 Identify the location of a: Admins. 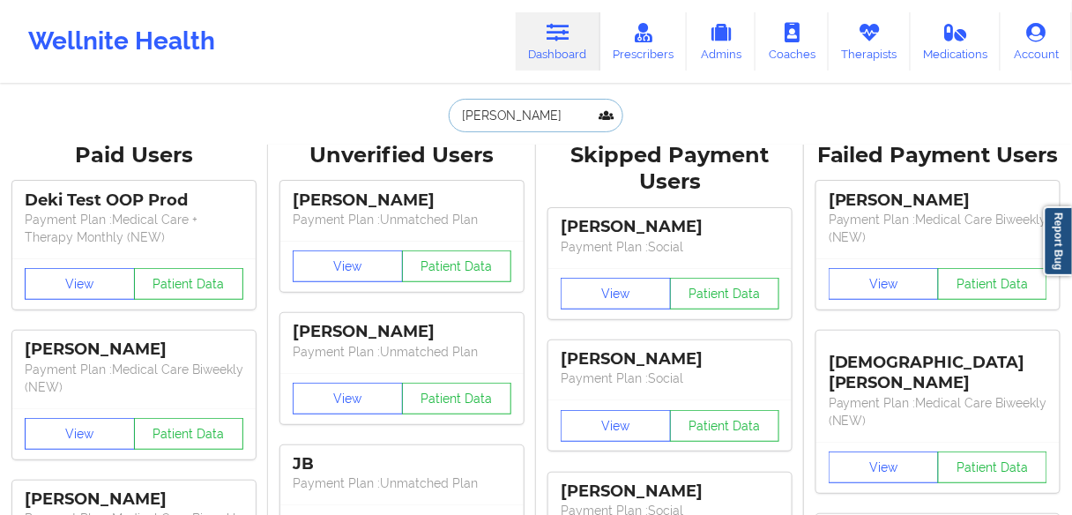
(721, 41).